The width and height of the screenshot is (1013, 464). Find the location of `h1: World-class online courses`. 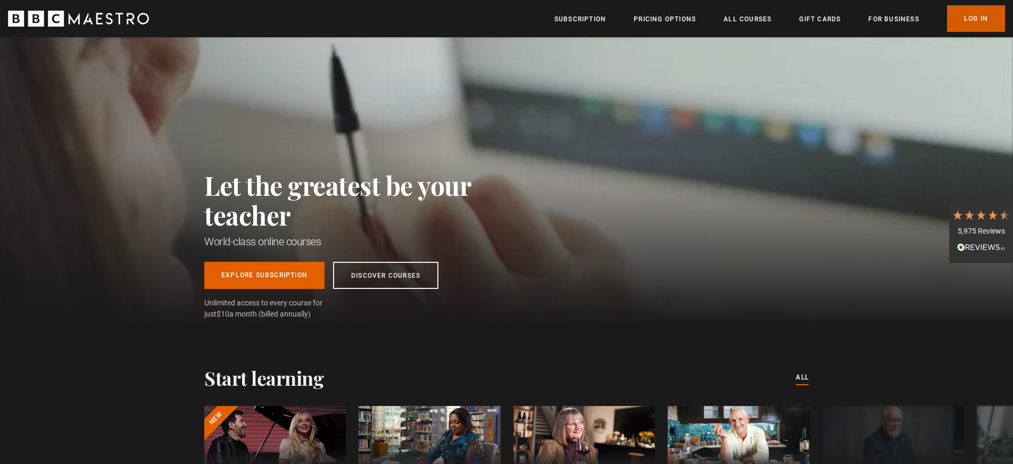

h1: World-class online courses is located at coordinates (361, 241).